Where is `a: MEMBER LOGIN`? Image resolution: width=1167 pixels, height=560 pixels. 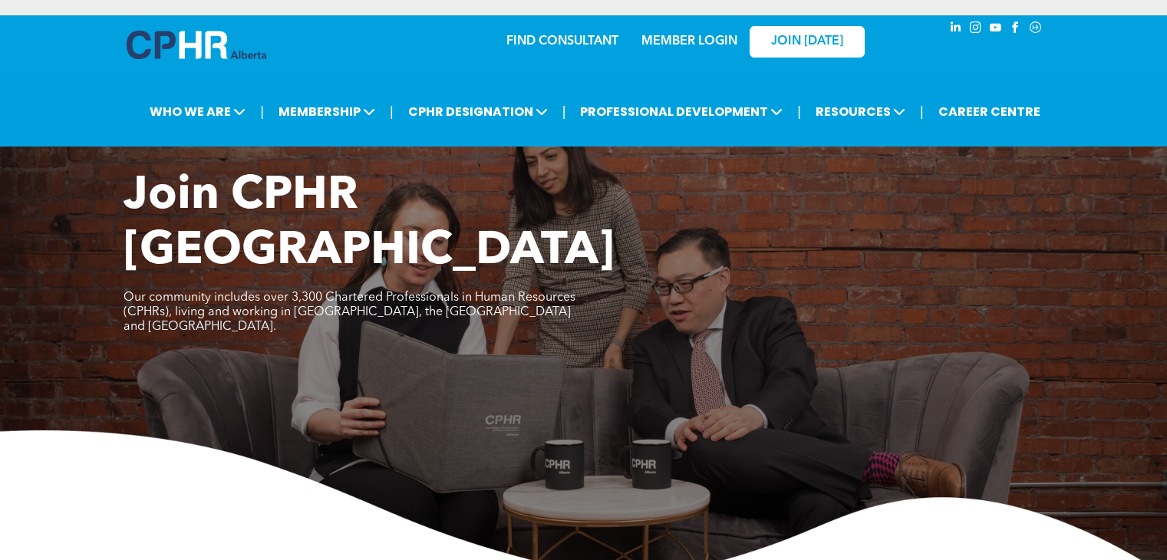 a: MEMBER LOGIN is located at coordinates (689, 41).